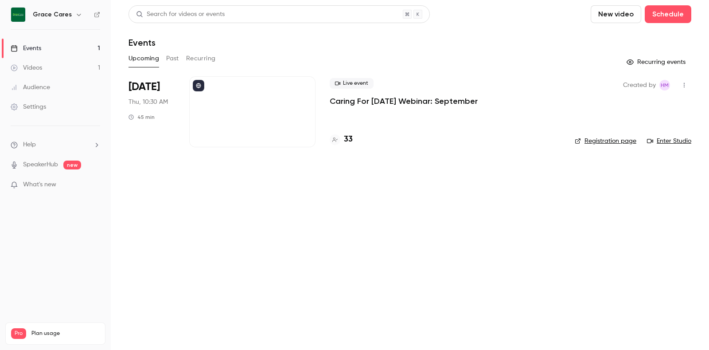  What do you see at coordinates (640, 85) in the screenshot?
I see `span: Created by` at bounding box center [640, 85].